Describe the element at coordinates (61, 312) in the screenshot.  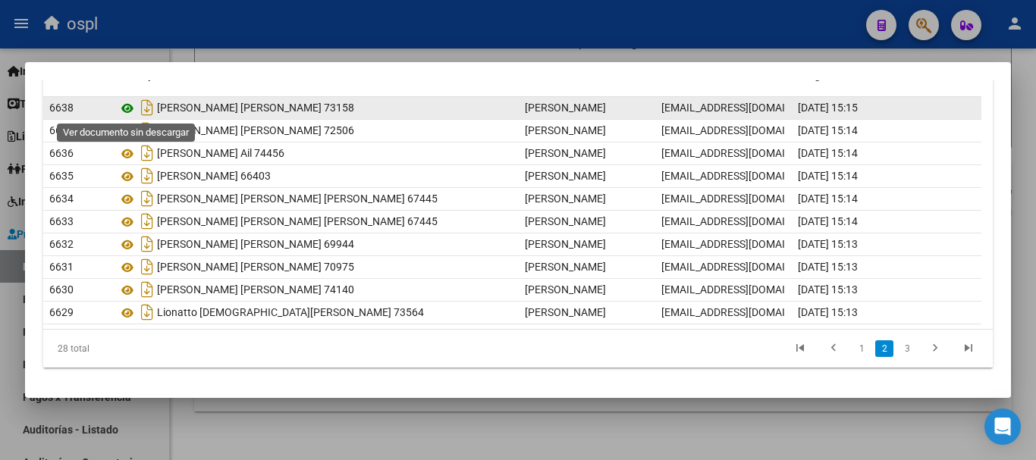
I see `span: 6629` at that location.